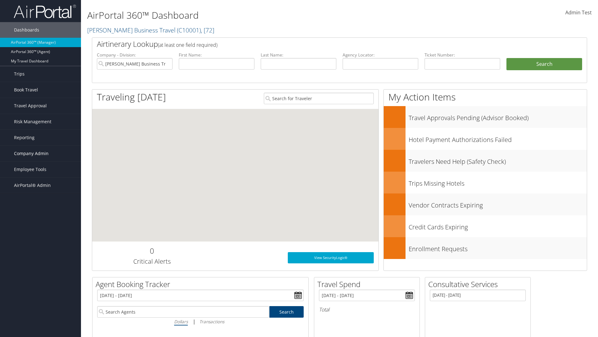  Describe the element at coordinates (299, 55) in the screenshot. I see `label: Last Name:` at that location.